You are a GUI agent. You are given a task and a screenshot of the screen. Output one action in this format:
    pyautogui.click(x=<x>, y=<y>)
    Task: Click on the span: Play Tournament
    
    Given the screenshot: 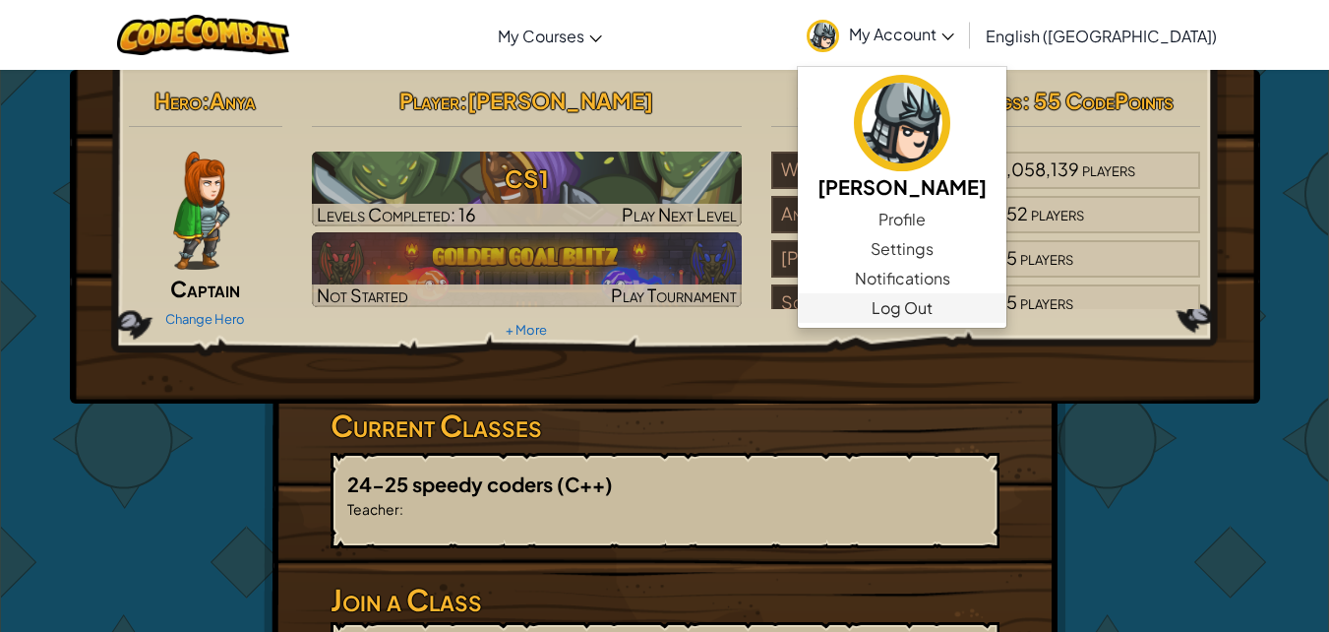 What is the action you would take?
    pyautogui.click(x=674, y=294)
    